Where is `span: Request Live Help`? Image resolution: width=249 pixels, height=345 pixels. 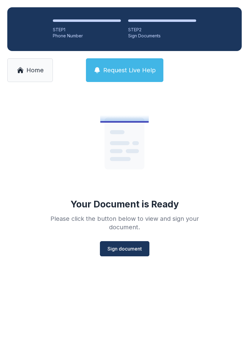
span: Request Live Help is located at coordinates (130, 70).